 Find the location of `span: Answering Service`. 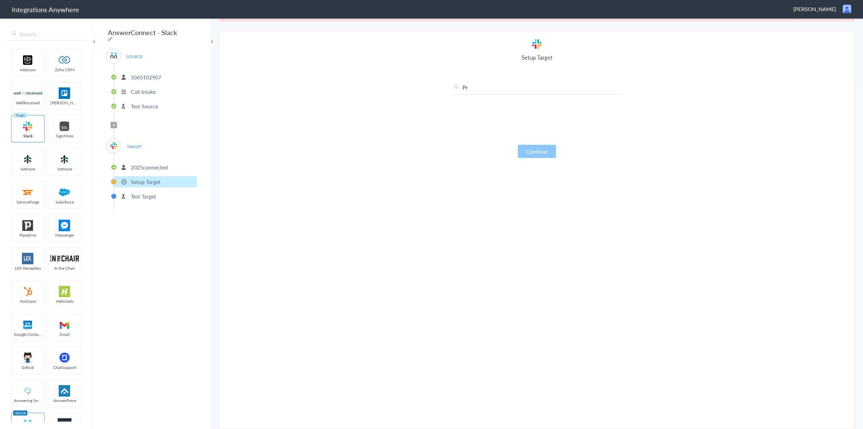

span: Answering Service is located at coordinates (28, 400).